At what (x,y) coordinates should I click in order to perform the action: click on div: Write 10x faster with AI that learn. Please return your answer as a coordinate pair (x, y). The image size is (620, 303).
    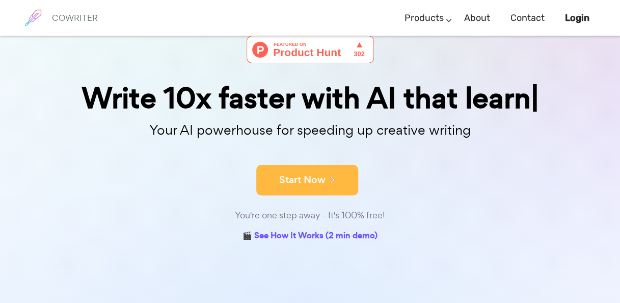
    Looking at the image, I should click on (310, 98).